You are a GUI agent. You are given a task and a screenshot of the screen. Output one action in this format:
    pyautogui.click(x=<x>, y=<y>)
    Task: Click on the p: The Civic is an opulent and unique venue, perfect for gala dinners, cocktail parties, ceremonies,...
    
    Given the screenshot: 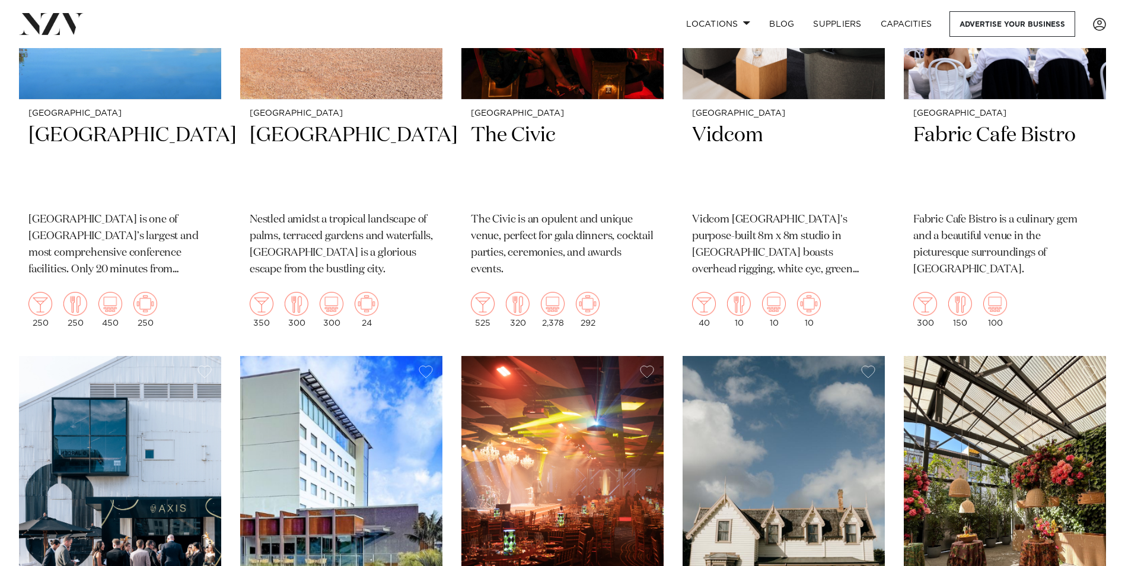 What is the action you would take?
    pyautogui.click(x=562, y=245)
    